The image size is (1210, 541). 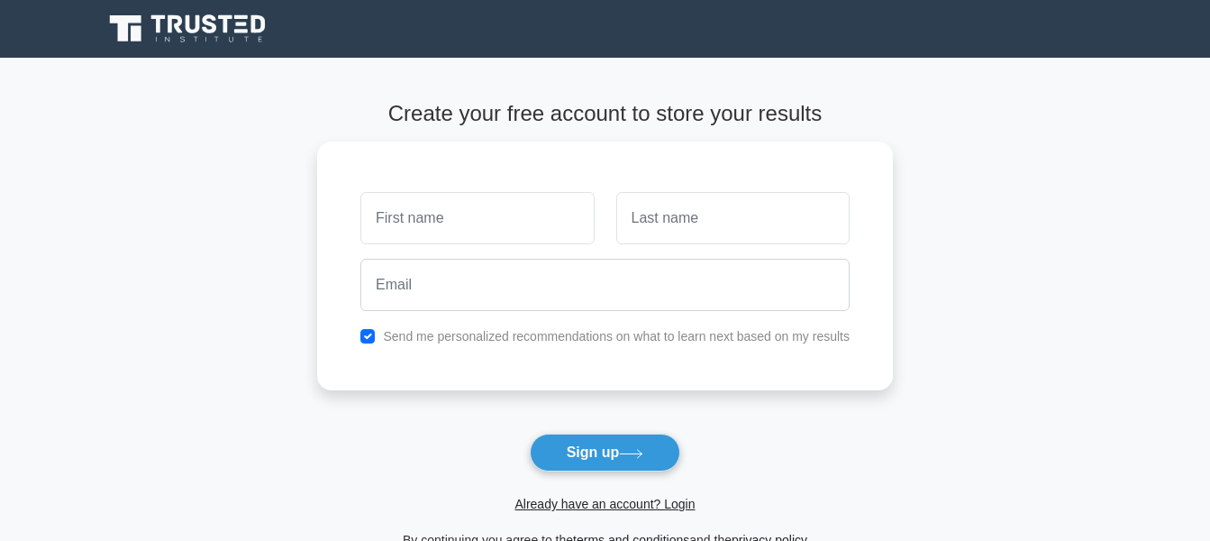 What do you see at coordinates (616, 336) in the screenshot?
I see `label: Send me personalized recommendations on what to learn next based on my results` at bounding box center [616, 336].